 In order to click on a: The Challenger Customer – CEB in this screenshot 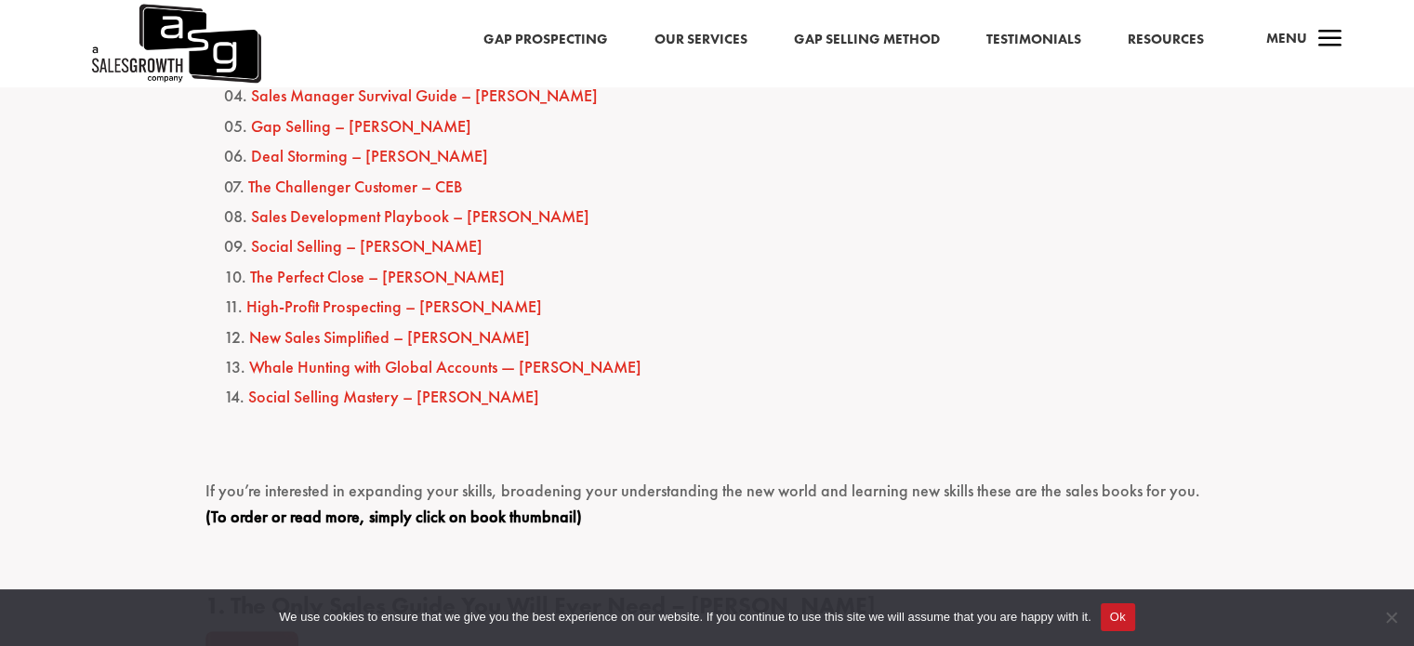, I will do `click(355, 186)`.